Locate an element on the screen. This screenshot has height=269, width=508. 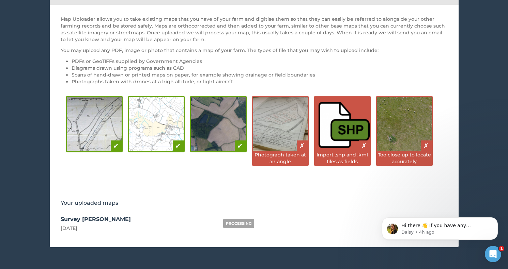
p: Hi there 👋 If you have any questions about our pricing or which plan is right for you, I’m here t... is located at coordinates (74, 23).